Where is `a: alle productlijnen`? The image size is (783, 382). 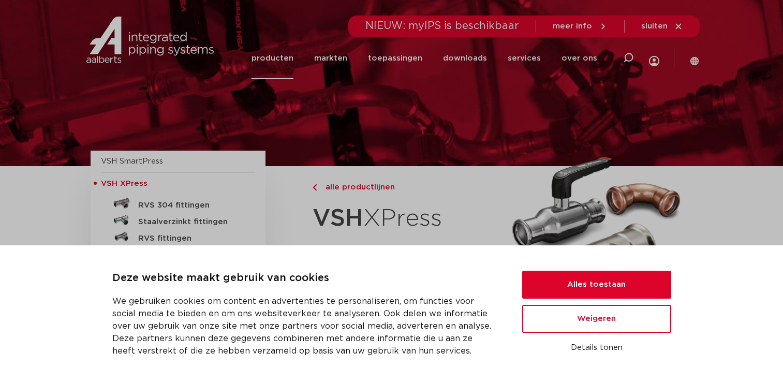 a: alle productlijnen is located at coordinates (406, 187).